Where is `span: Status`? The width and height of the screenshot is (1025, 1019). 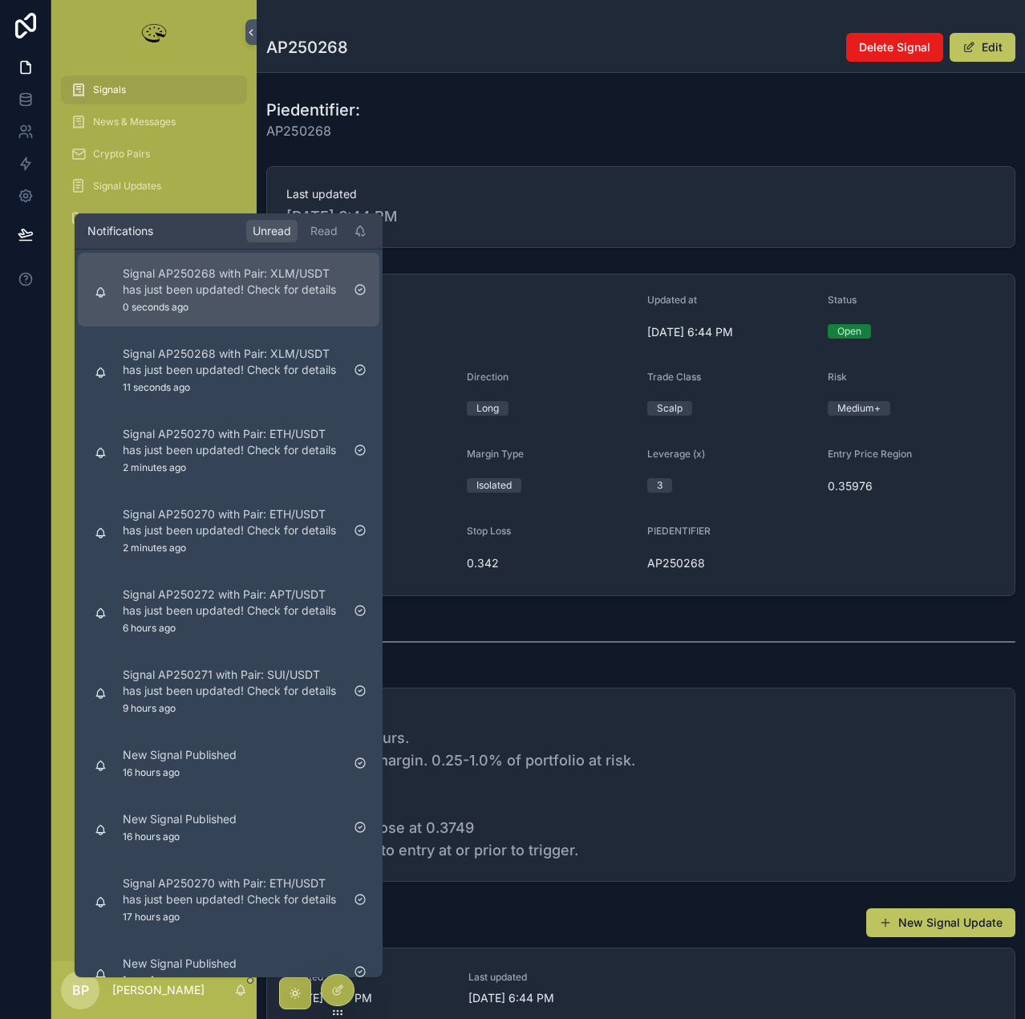 span: Status is located at coordinates (842, 299).